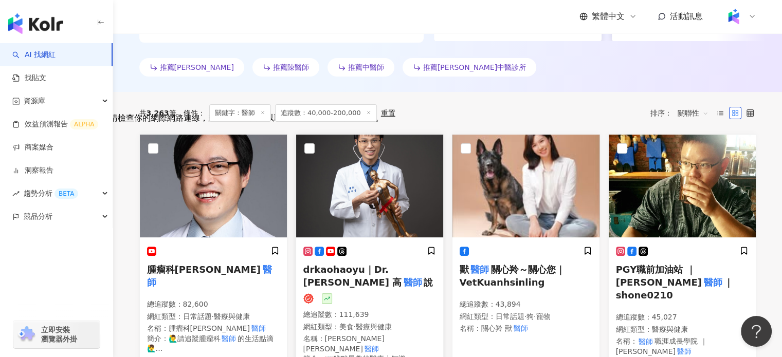  Describe the element at coordinates (291, 67) in the screenshot. I see `span: 推薦陳醫師` at that location.